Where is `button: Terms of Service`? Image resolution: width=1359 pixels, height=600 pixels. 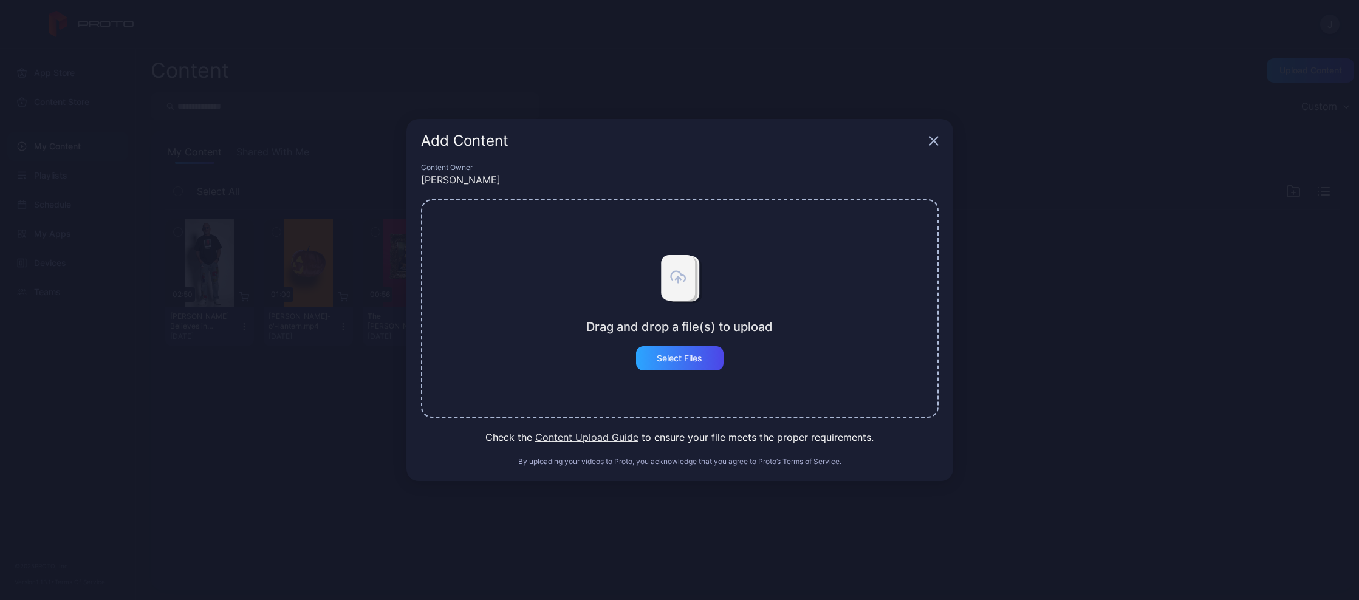 button: Terms of Service is located at coordinates (811, 462).